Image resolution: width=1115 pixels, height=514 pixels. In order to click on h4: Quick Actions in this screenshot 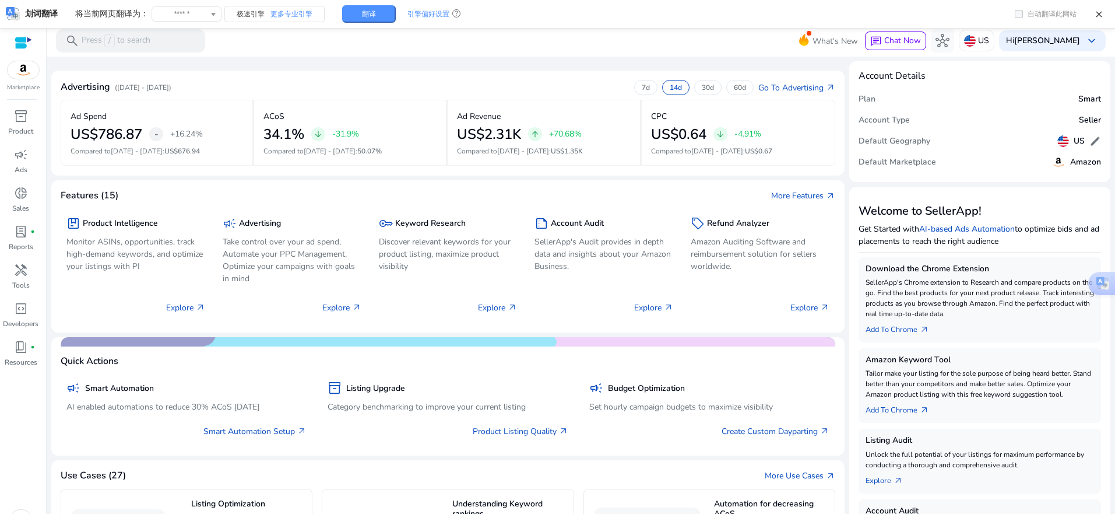, I will do `click(89, 361)`.